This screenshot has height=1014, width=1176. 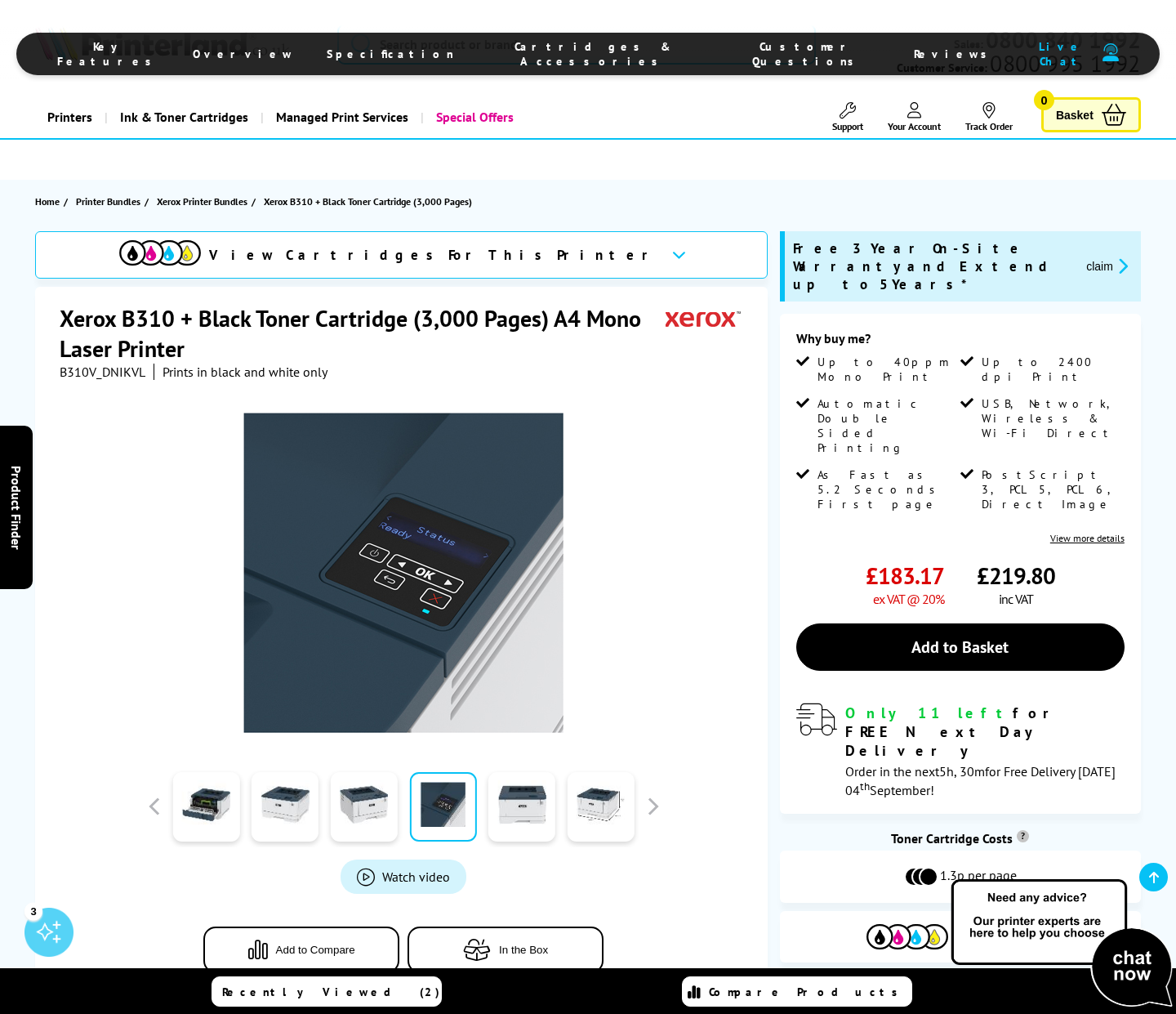 What do you see at coordinates (979, 877) in the screenshot?
I see `span: 1.3p per page` at bounding box center [979, 877].